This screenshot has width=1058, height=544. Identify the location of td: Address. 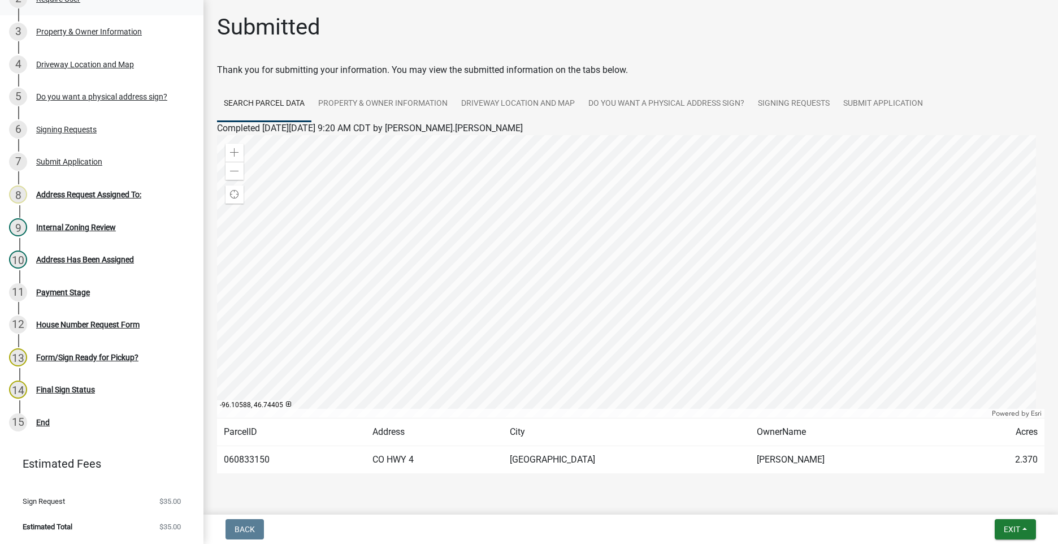
(434, 432).